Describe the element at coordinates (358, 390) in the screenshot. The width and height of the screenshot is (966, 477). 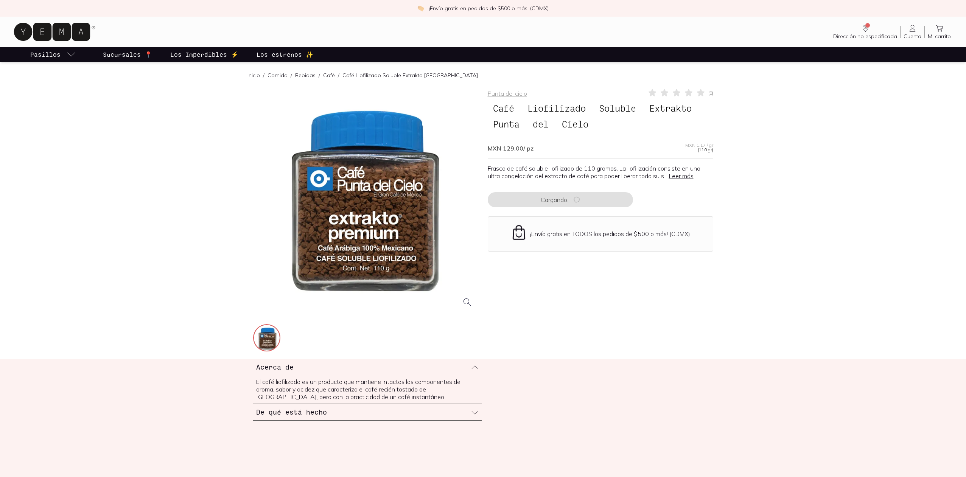
I see `span: El café liofilizado es un producto que mantiene intactos los componentes de aroma, sabor y acidez...` at that location.